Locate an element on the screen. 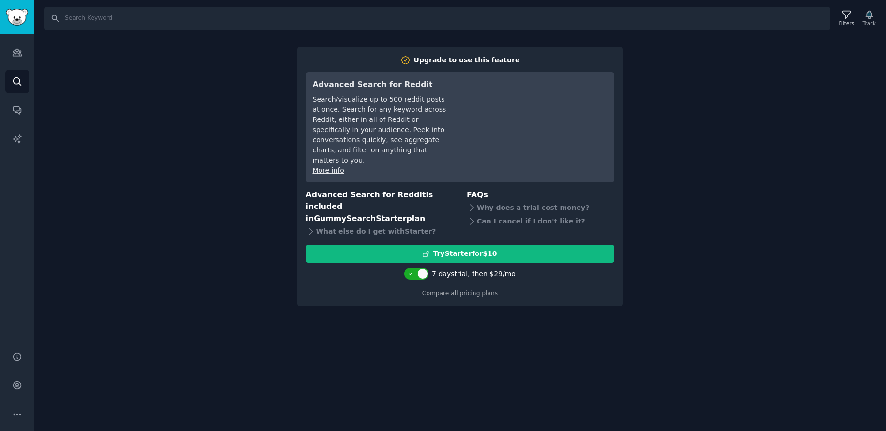 This screenshot has height=431, width=886. h3: Advanced Search for Reddit is included in plan is located at coordinates (380, 207).